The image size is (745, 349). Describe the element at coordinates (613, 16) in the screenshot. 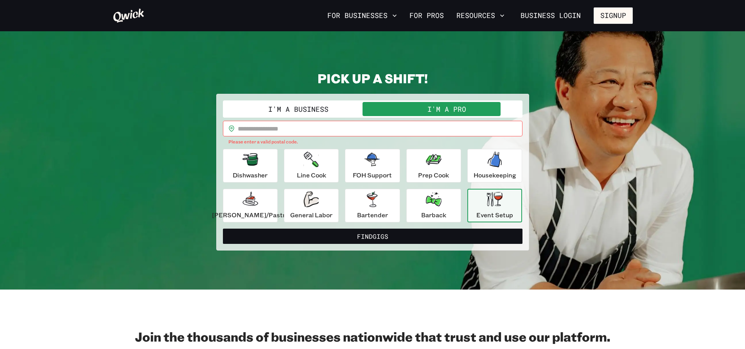

I see `button: Signup` at that location.